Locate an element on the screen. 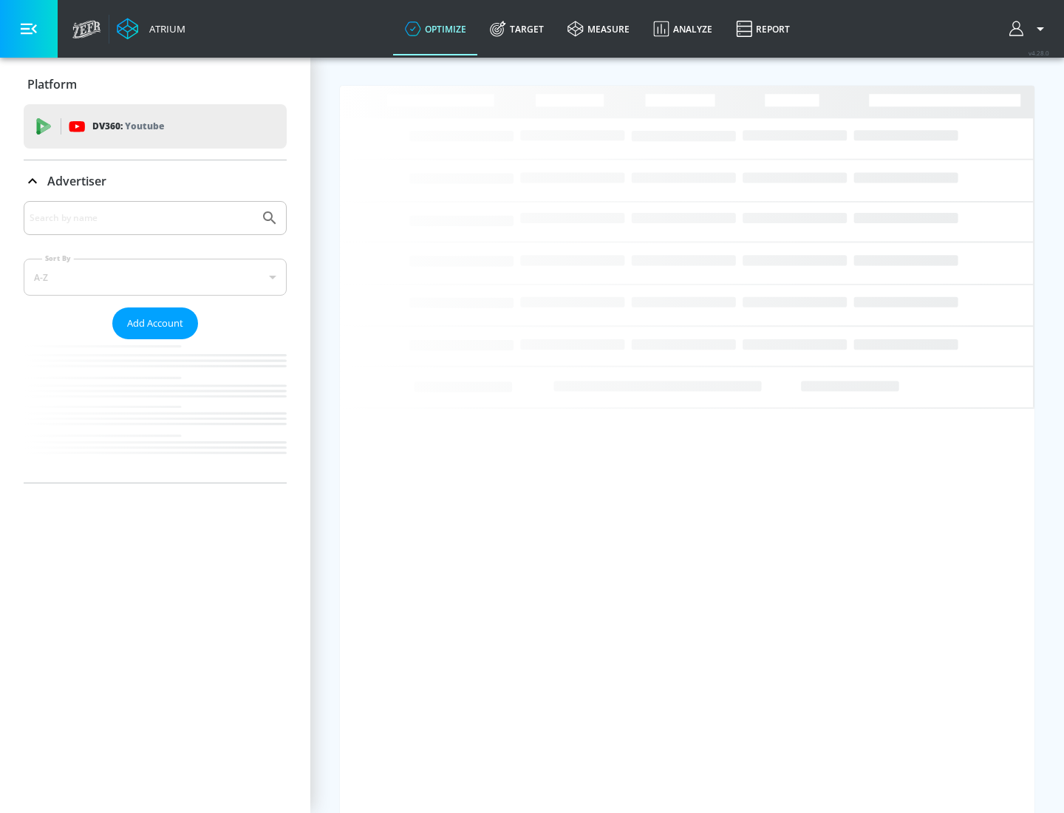 This screenshot has height=813, width=1064. a: measure is located at coordinates (599, 29).